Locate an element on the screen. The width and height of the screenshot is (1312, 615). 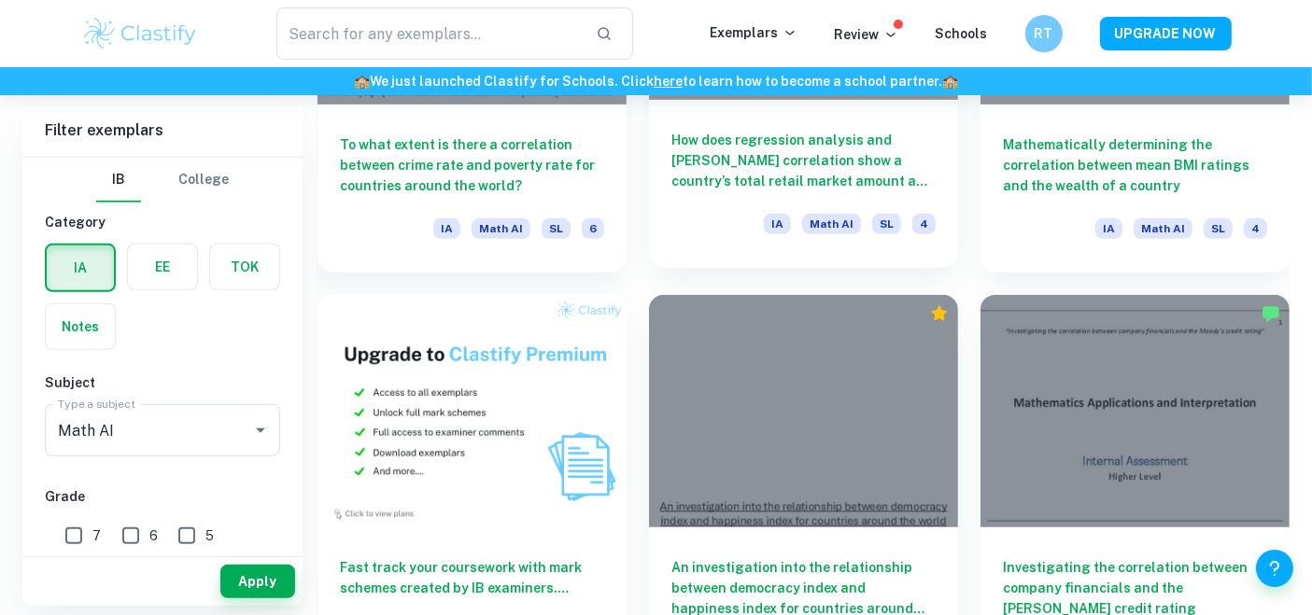
a: Schools is located at coordinates (962, 34).